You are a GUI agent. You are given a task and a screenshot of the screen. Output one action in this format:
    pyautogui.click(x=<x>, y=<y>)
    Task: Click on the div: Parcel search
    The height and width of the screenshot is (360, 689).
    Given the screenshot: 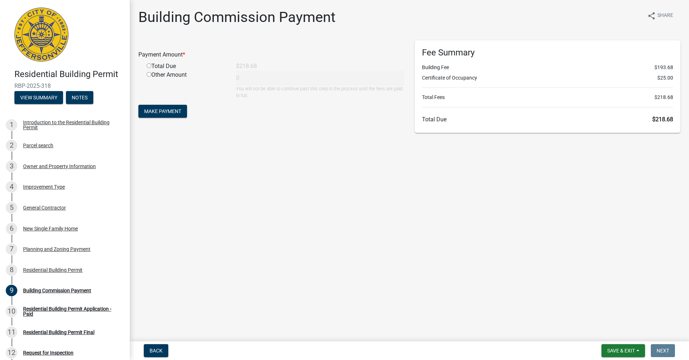 What is the action you would take?
    pyautogui.click(x=38, y=146)
    